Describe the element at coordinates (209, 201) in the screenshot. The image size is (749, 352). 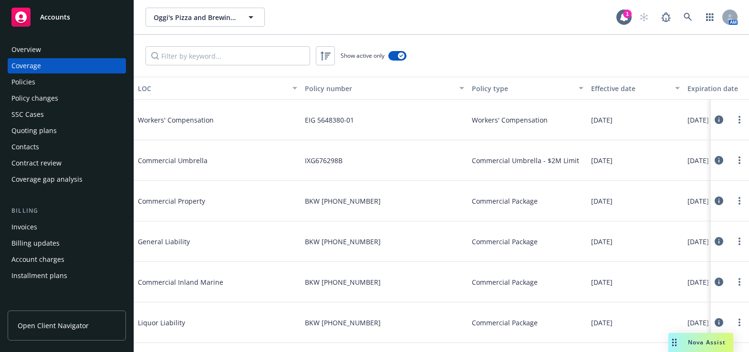
I see `span: Commercial Property` at that location.